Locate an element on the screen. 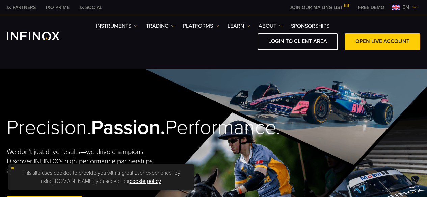 The width and height of the screenshot is (427, 197). a: Learn is located at coordinates (238, 26).